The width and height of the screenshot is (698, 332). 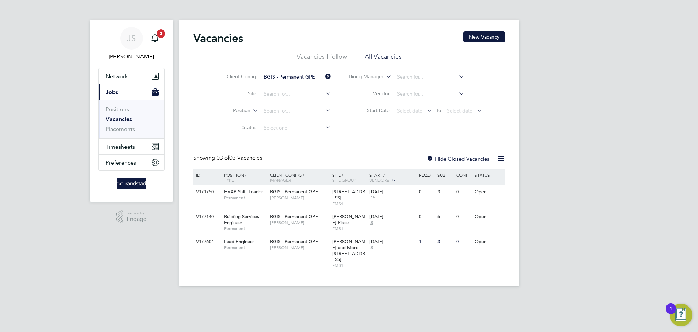 What do you see at coordinates (426, 175) in the screenshot?
I see `div: Reqd` at bounding box center [426, 175].